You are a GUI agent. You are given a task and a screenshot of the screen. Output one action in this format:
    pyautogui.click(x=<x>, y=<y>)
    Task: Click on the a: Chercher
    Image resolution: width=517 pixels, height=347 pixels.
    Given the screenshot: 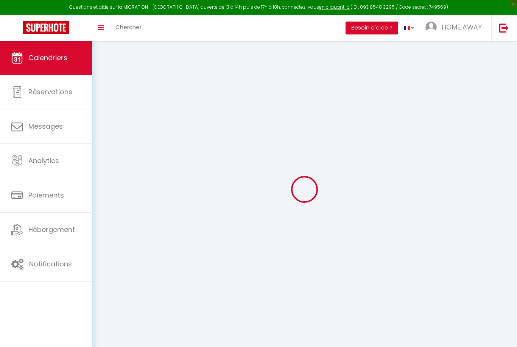 What is the action you would take?
    pyautogui.click(x=128, y=28)
    